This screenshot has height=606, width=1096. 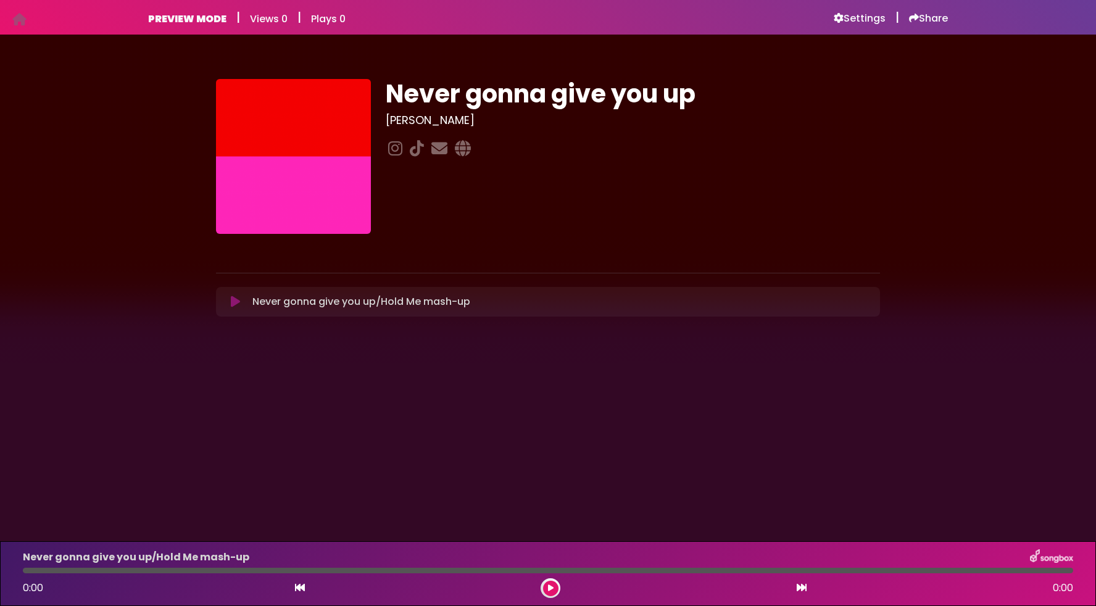 What do you see at coordinates (928, 19) in the screenshot?
I see `a: Share` at bounding box center [928, 19].